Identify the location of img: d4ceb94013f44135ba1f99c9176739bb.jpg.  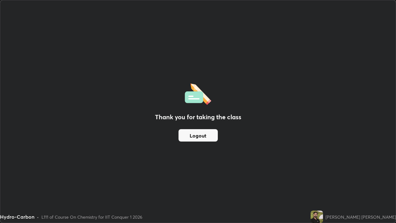
(317, 217).